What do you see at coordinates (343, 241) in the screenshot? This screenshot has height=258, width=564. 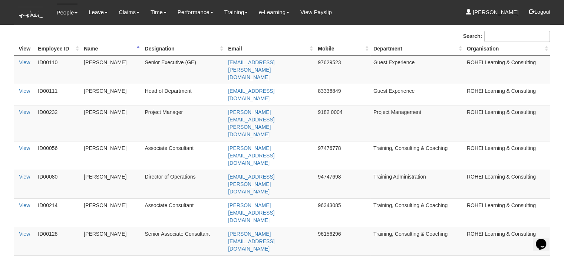 I see `td: 96156296` at bounding box center [343, 241].